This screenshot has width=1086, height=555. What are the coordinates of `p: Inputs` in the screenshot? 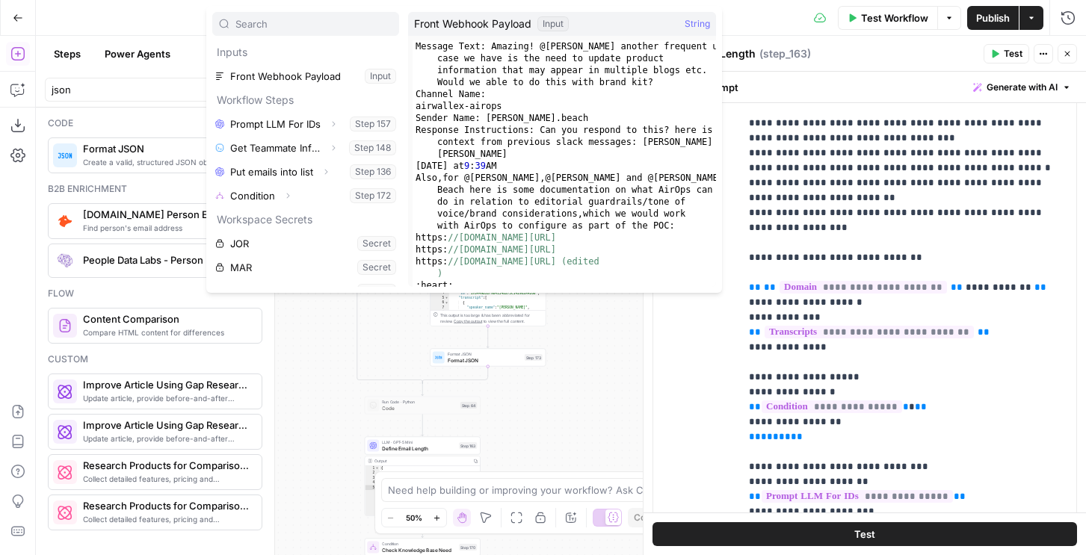 It's located at (306, 52).